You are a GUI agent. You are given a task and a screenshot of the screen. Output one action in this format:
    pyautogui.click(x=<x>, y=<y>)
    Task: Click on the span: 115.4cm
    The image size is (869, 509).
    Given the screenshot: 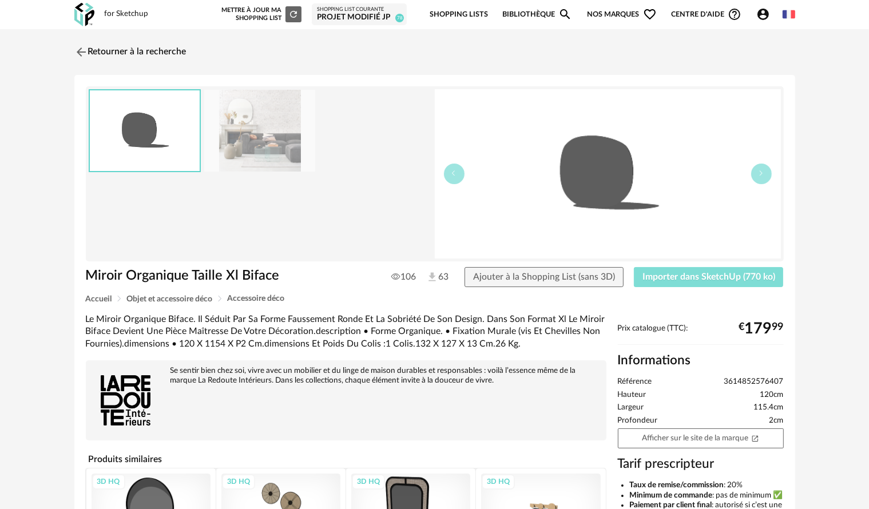 What is the action you would take?
    pyautogui.click(x=769, y=408)
    